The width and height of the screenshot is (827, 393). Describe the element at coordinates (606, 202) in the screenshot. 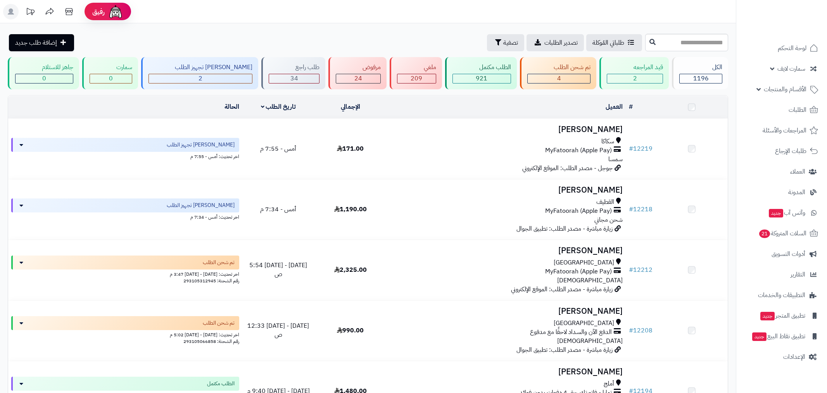

I see `span: القطيف` at that location.